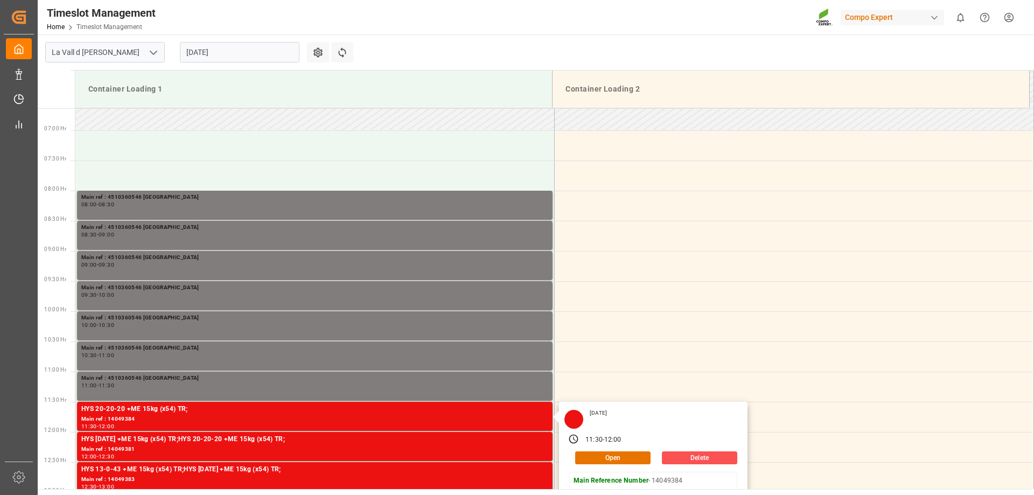 This screenshot has width=1034, height=495. What do you see at coordinates (106, 486) in the screenshot?
I see `div: 13:00` at bounding box center [106, 486].